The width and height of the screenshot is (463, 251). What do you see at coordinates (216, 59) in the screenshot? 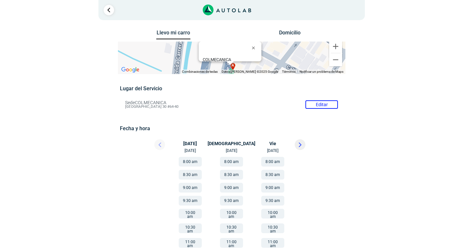
I see `b: COLMECANICA` at bounding box center [216, 59].